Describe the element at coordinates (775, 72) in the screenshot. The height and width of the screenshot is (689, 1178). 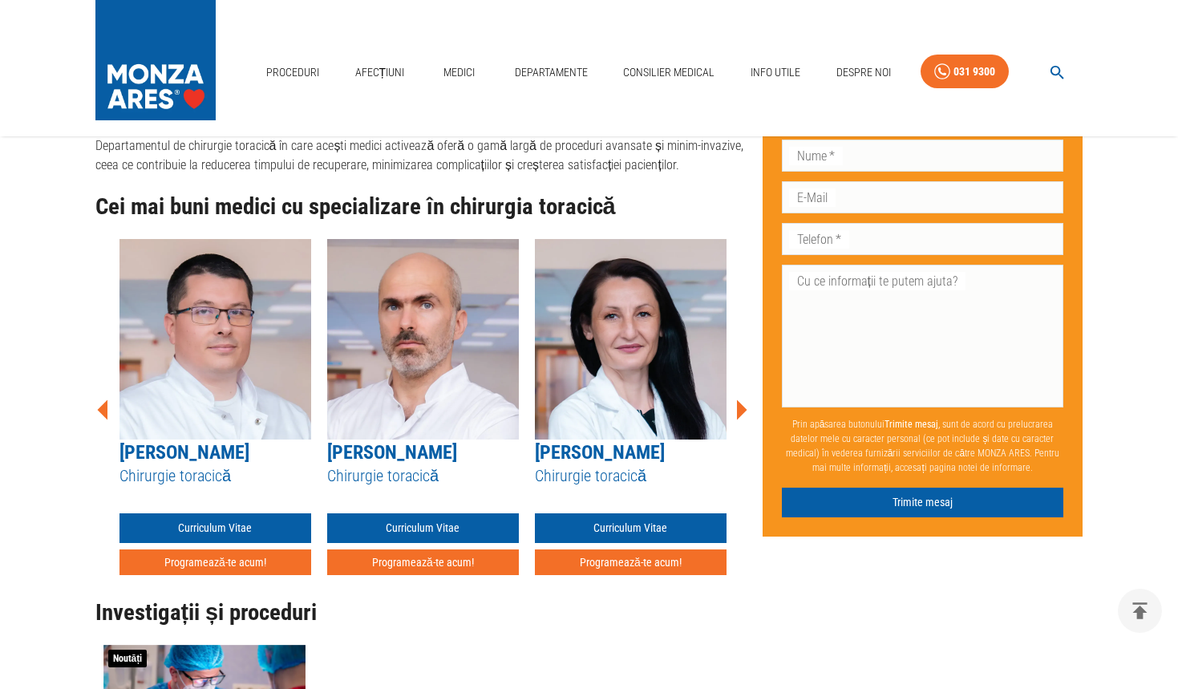
I see `a: Info Utile` at that location.